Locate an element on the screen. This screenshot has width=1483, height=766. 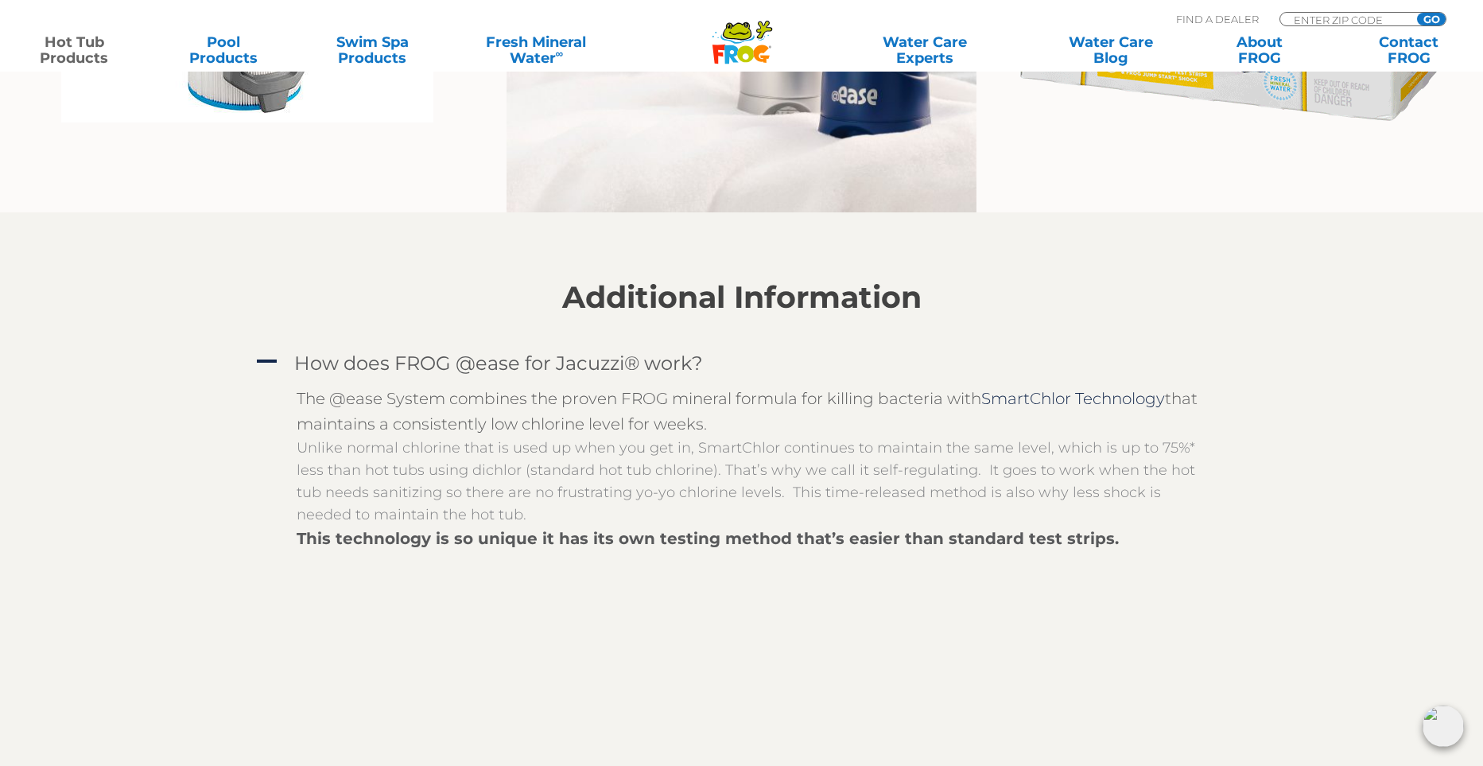
h2: Additional Information is located at coordinates (742, 297).